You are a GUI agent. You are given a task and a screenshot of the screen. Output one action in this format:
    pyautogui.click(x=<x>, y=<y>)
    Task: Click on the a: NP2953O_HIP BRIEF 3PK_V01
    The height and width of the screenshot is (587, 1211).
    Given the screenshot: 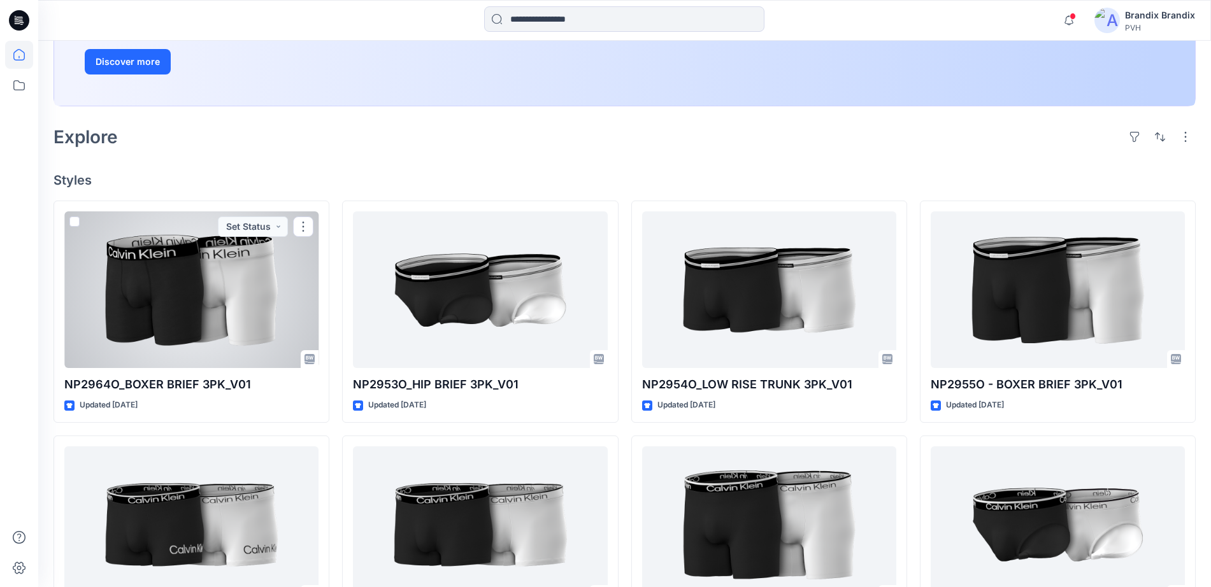 What is the action you would take?
    pyautogui.click(x=480, y=290)
    